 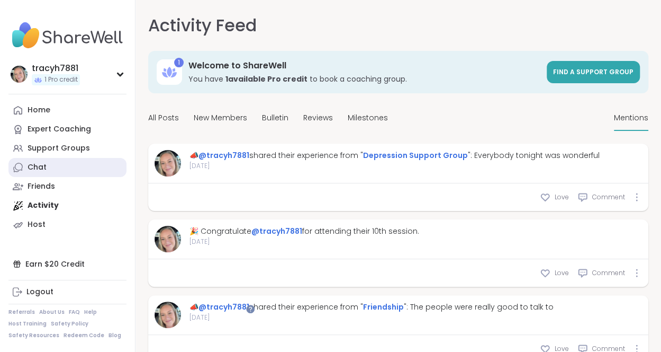 I want to click on a: Safety Resources, so click(x=34, y=335).